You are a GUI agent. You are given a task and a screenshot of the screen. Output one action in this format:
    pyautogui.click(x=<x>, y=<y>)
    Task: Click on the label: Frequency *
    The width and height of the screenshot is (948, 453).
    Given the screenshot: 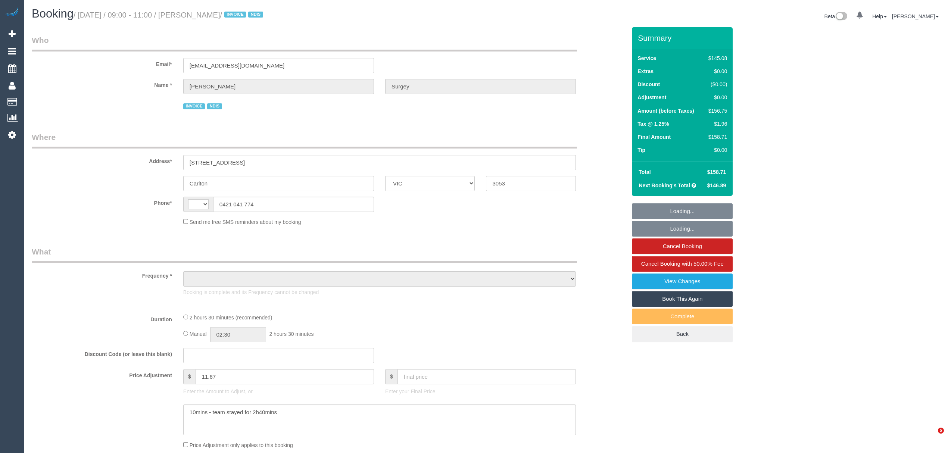 What is the action you would take?
    pyautogui.click(x=102, y=274)
    